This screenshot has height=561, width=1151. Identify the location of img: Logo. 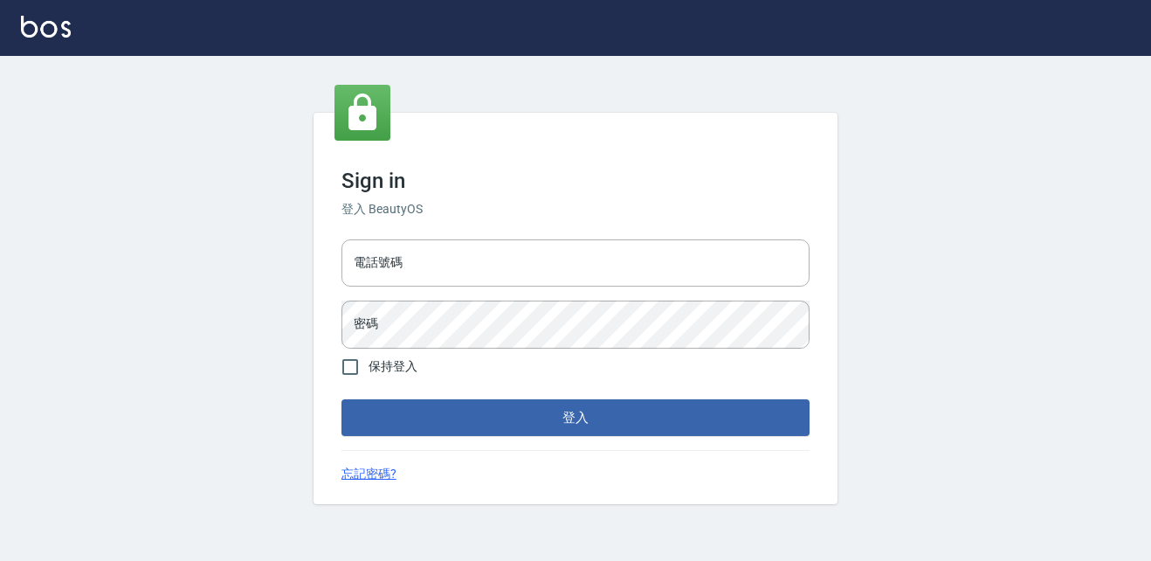
(45, 26).